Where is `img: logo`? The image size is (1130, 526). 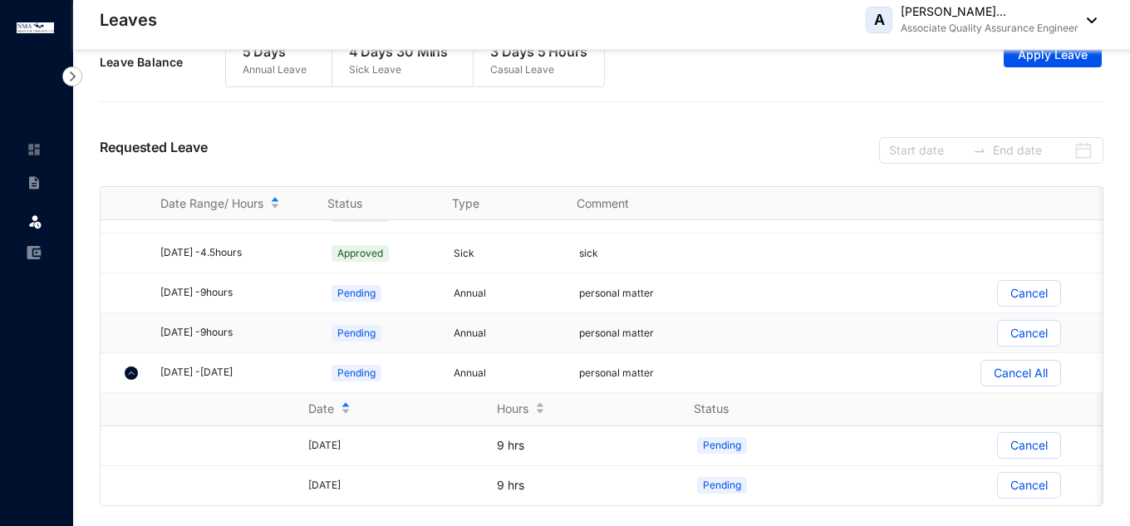 img: logo is located at coordinates (35, 27).